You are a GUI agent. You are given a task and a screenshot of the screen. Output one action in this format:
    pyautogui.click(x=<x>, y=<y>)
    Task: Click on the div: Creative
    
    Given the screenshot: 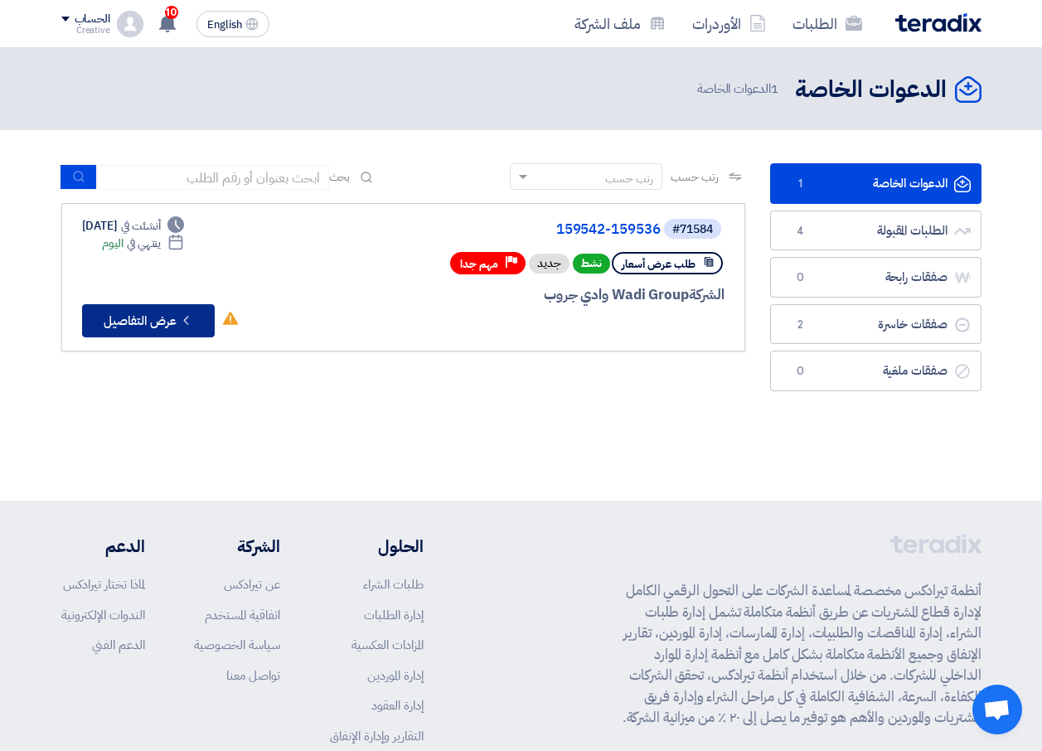 What is the action you would take?
    pyautogui.click(x=85, y=30)
    